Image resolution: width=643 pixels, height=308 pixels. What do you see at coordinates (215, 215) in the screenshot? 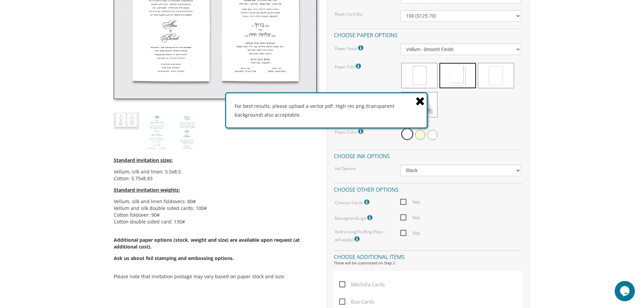
I see `li: Cotton foldover: 90#` at bounding box center [215, 215].